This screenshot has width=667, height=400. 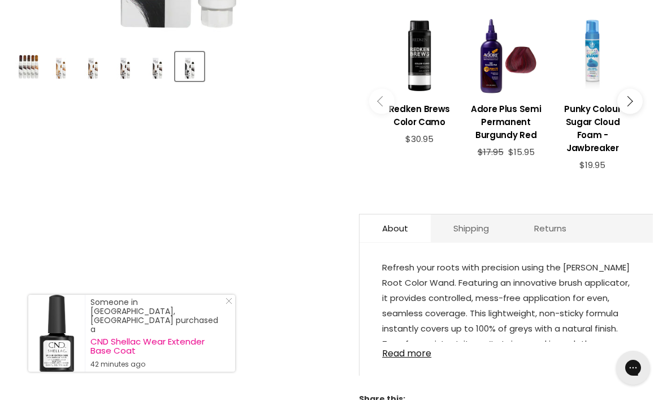 I want to click on a: About, so click(x=395, y=228).